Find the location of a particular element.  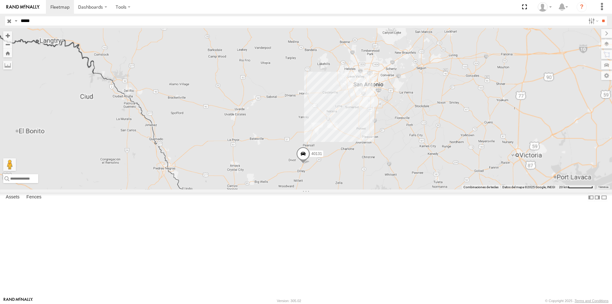

label: Dock Summary Table to the Left is located at coordinates (591, 197).